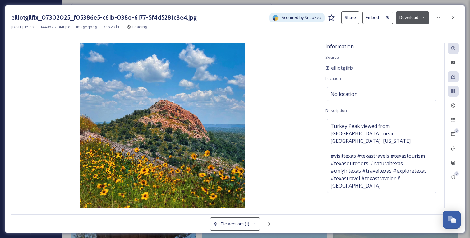  What do you see at coordinates (343, 68) in the screenshot?
I see `span: elliotgilfix` at bounding box center [343, 68].